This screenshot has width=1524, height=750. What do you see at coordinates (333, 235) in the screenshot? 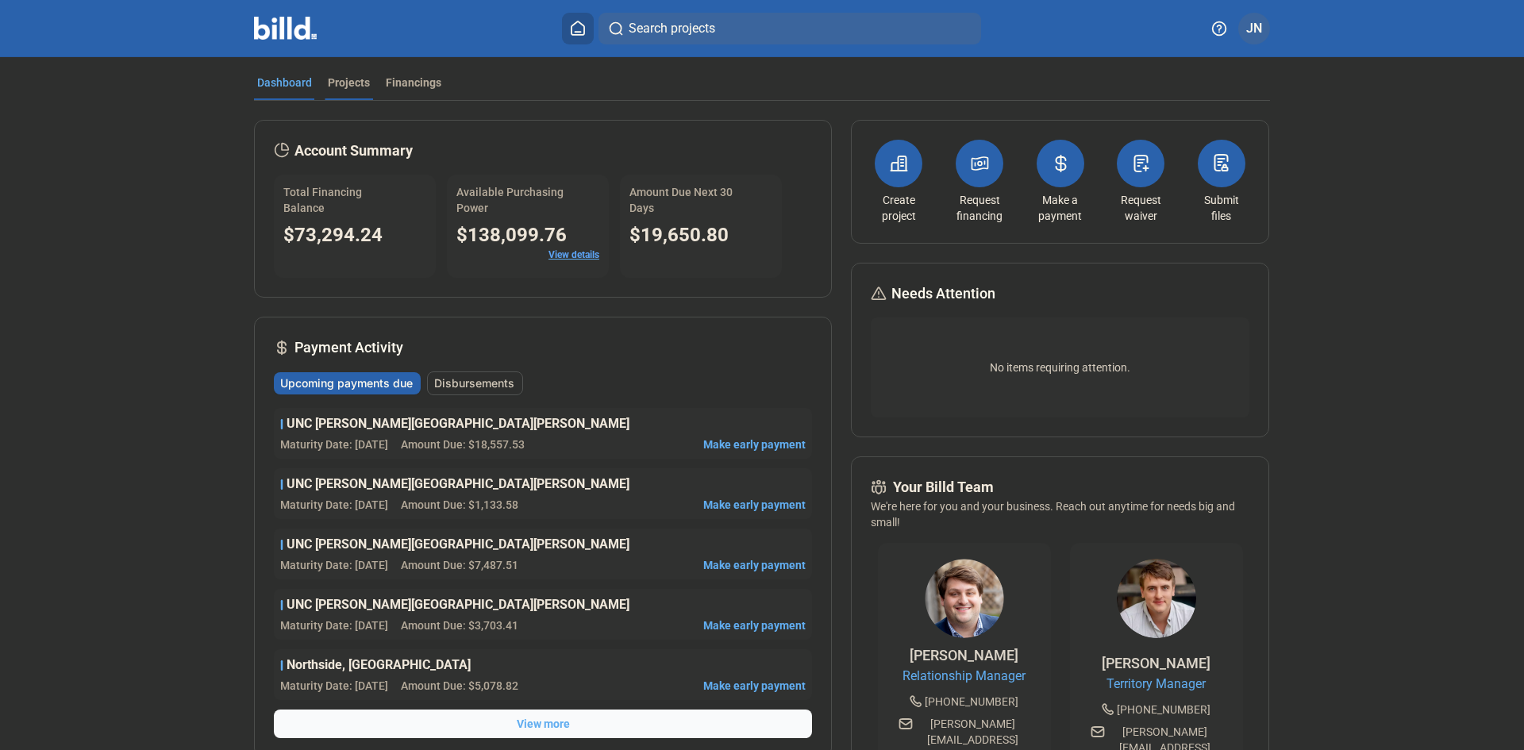
I see `span: $73,294.24` at bounding box center [333, 235].